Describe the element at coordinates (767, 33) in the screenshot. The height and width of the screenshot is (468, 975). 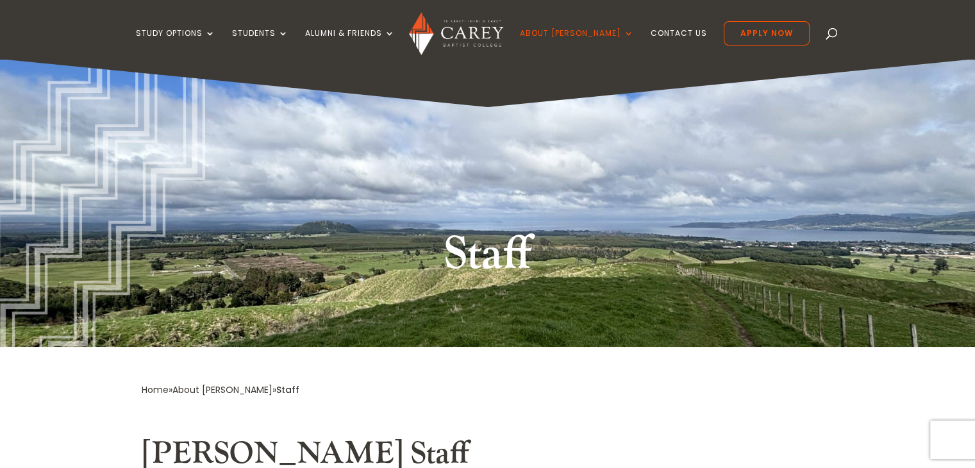
I see `a: Apply Now` at that location.